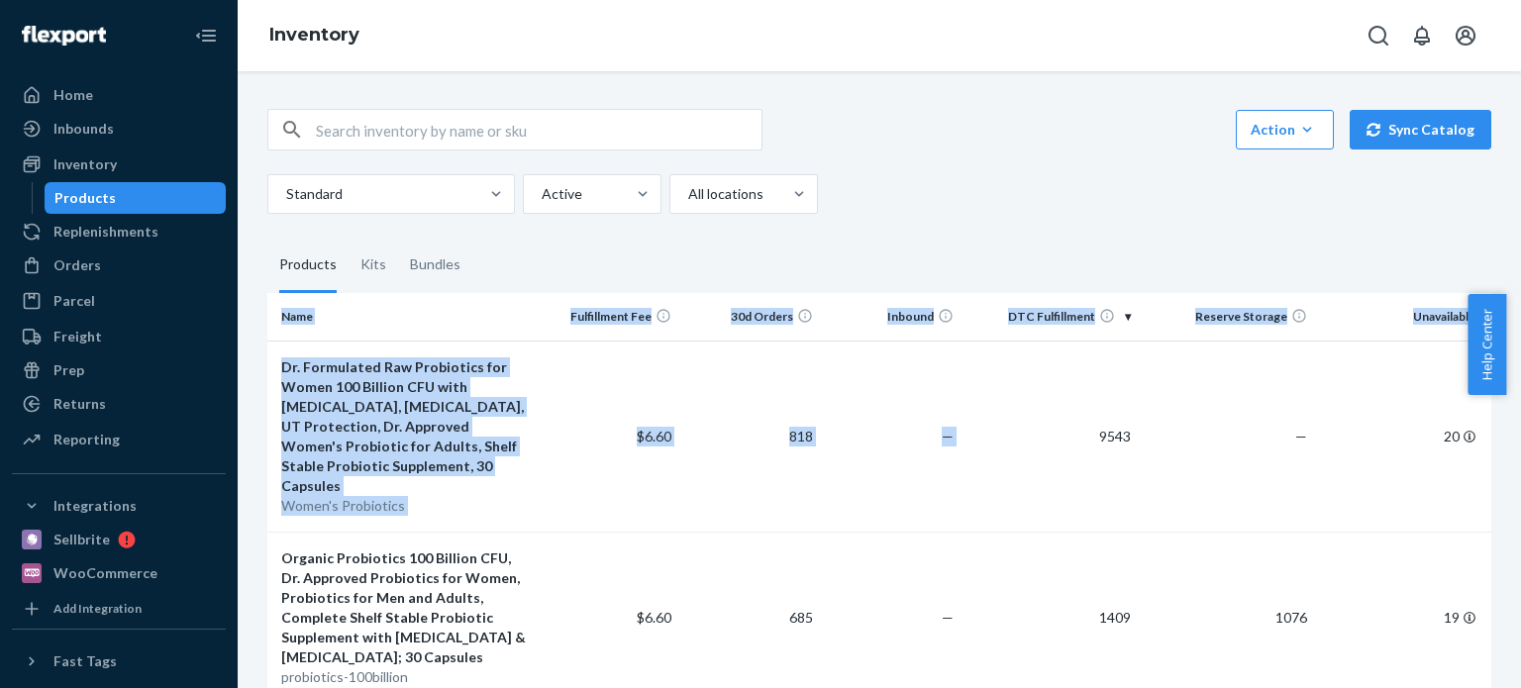 This screenshot has height=688, width=1521. Describe the element at coordinates (1284, 130) in the screenshot. I see `button: Action` at that location.